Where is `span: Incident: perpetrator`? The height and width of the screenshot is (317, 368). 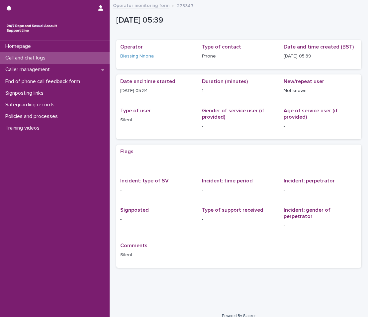
span: Incident: perpetrator is located at coordinates (309, 181).